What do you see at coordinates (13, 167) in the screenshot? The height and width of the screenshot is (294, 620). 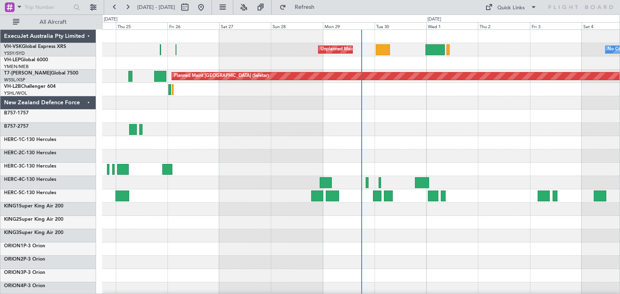 I see `span: HERC-3` at bounding box center [13, 167].